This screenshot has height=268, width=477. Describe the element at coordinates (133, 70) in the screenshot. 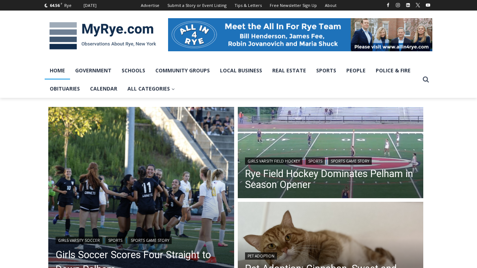

I see `a: Schools` at that location.